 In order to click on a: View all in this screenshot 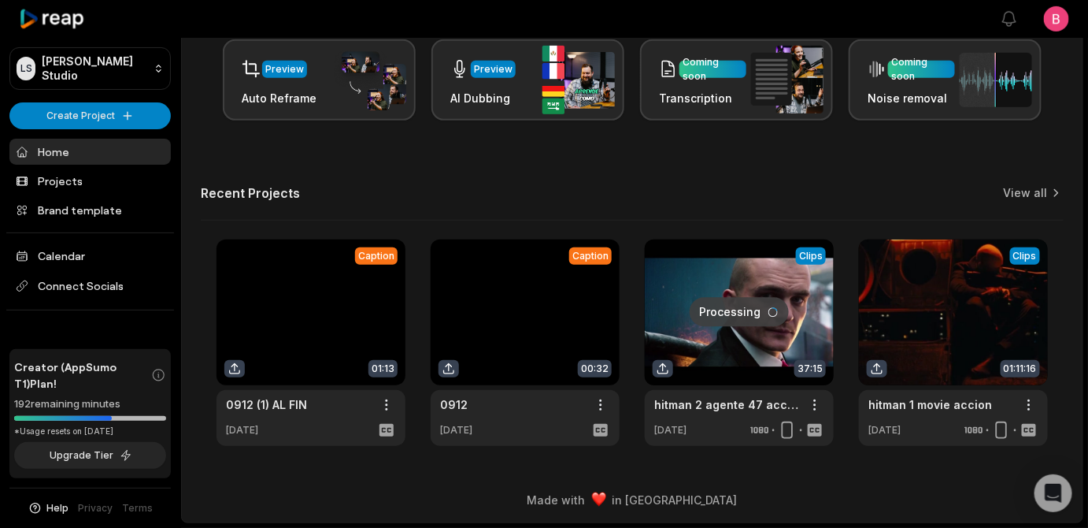, I will do `click(1026, 193)`.